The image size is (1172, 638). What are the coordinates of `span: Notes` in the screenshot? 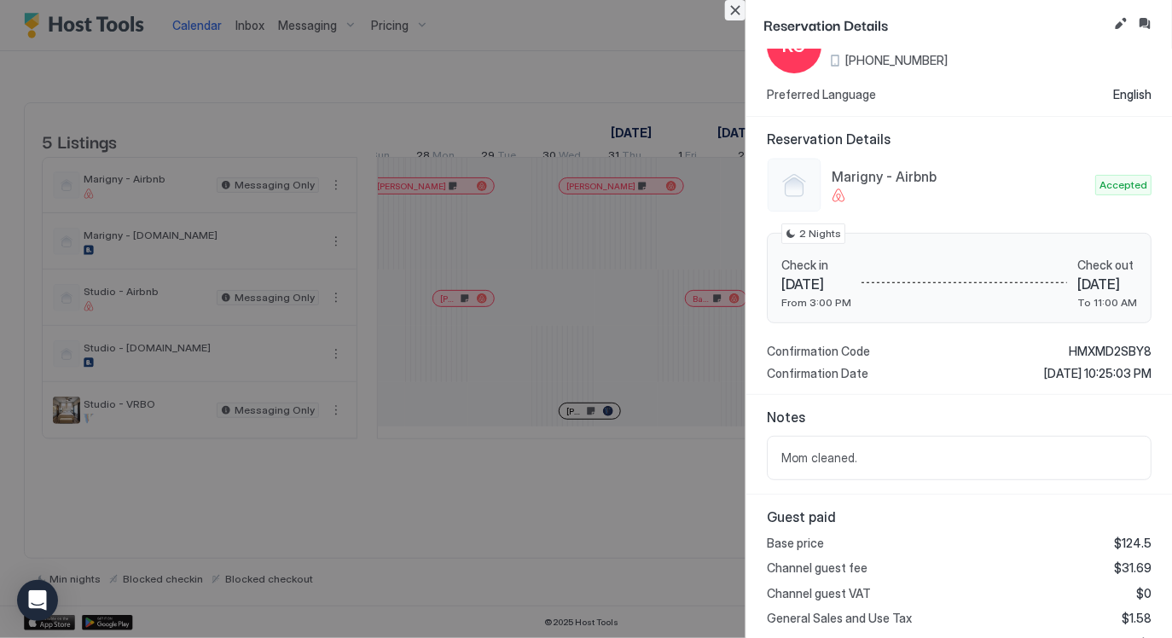 It's located at (958, 417).